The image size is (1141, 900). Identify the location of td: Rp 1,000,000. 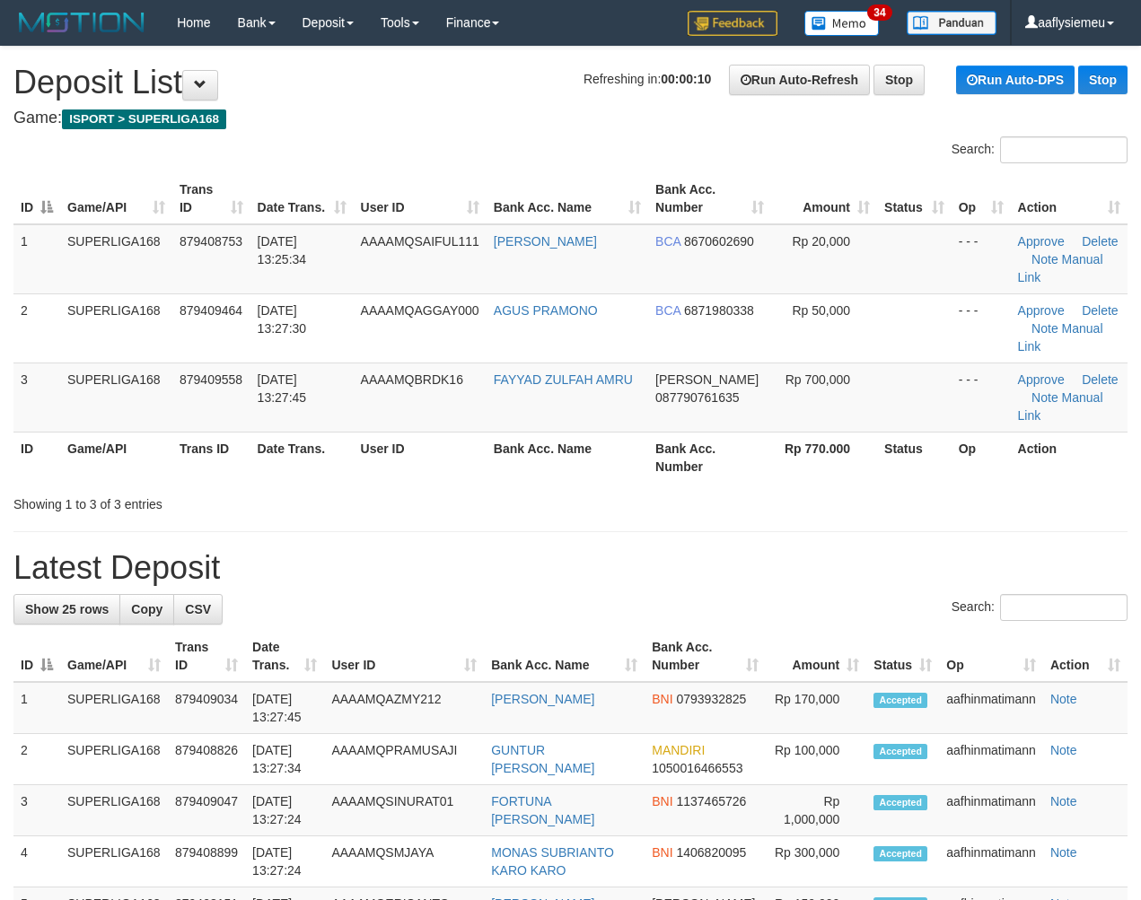
(816, 811).